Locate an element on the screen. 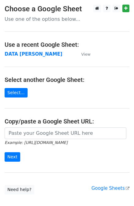  h4: Copy/paste a Google Sheet URL: is located at coordinates (67, 121).